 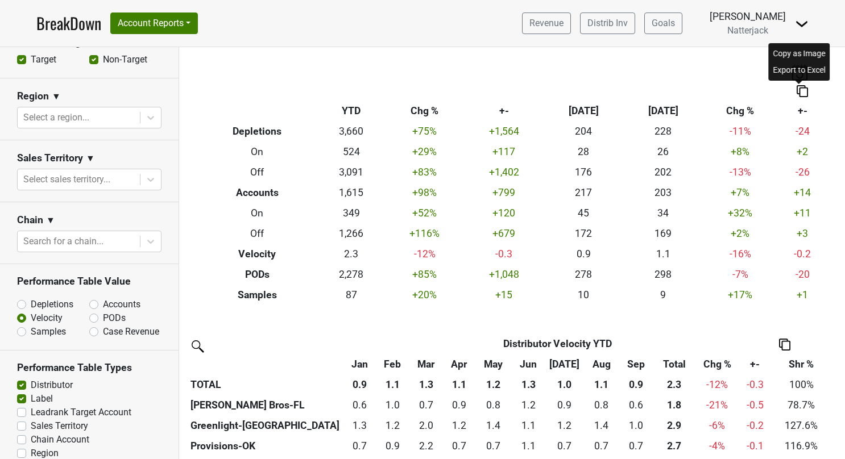 What do you see at coordinates (564, 364) in the screenshot?
I see `th: Jul: activate to sort column ascending` at bounding box center [564, 364].